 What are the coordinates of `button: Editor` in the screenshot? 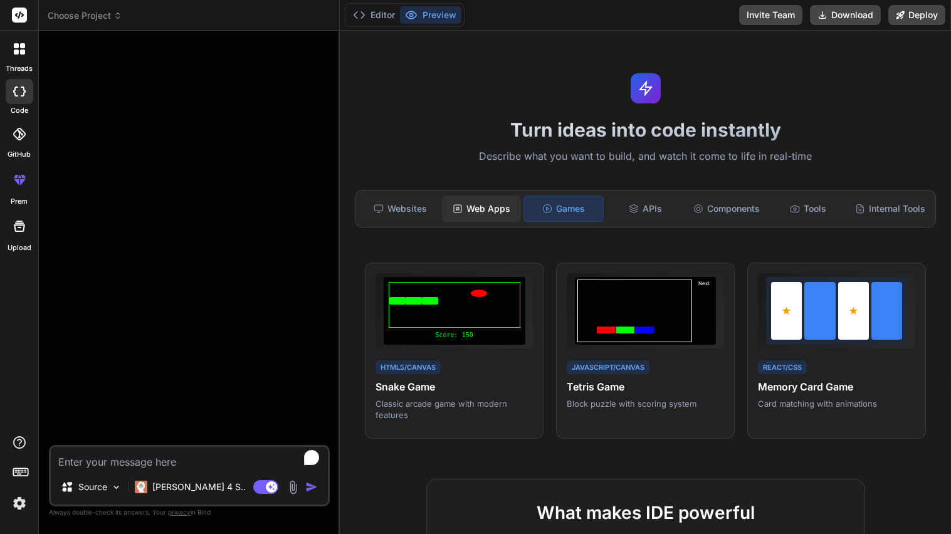 It's located at (374, 15).